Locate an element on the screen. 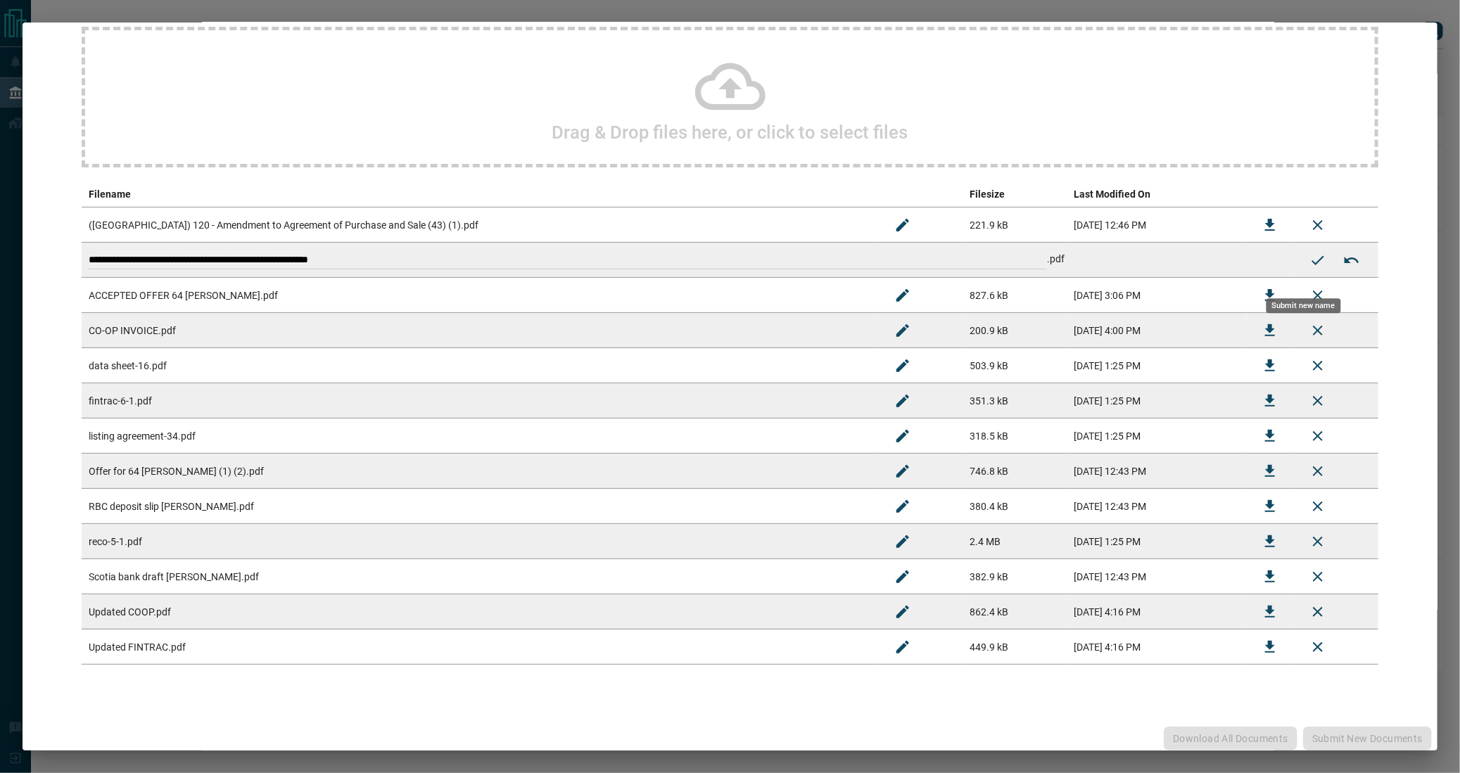 This screenshot has height=773, width=1460. h2: Drag & Drop files here, or click to select files is located at coordinates (730, 132).